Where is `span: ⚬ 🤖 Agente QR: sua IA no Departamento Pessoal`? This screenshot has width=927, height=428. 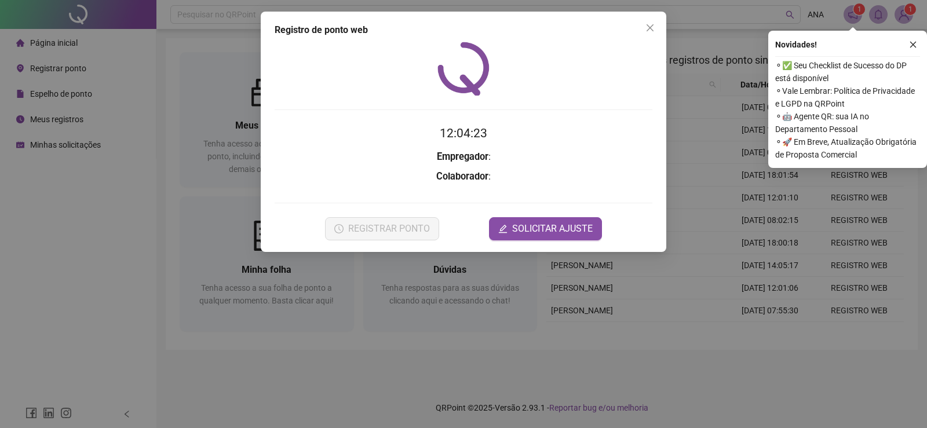 span: ⚬ 🤖 Agente QR: sua IA no Departamento Pessoal is located at coordinates (848, 123).